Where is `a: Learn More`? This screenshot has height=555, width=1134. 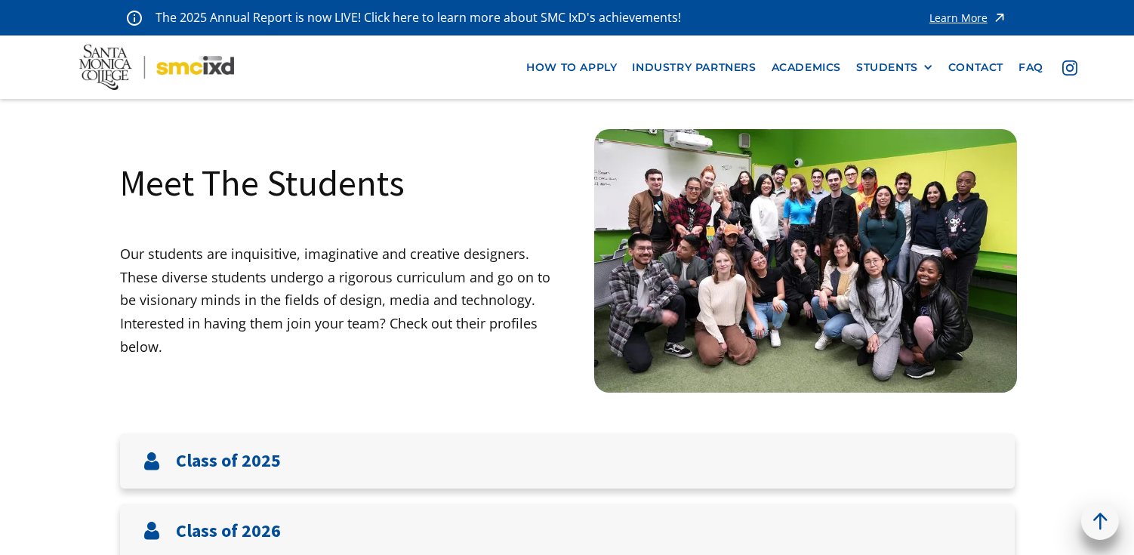
a: Learn More is located at coordinates (968, 17).